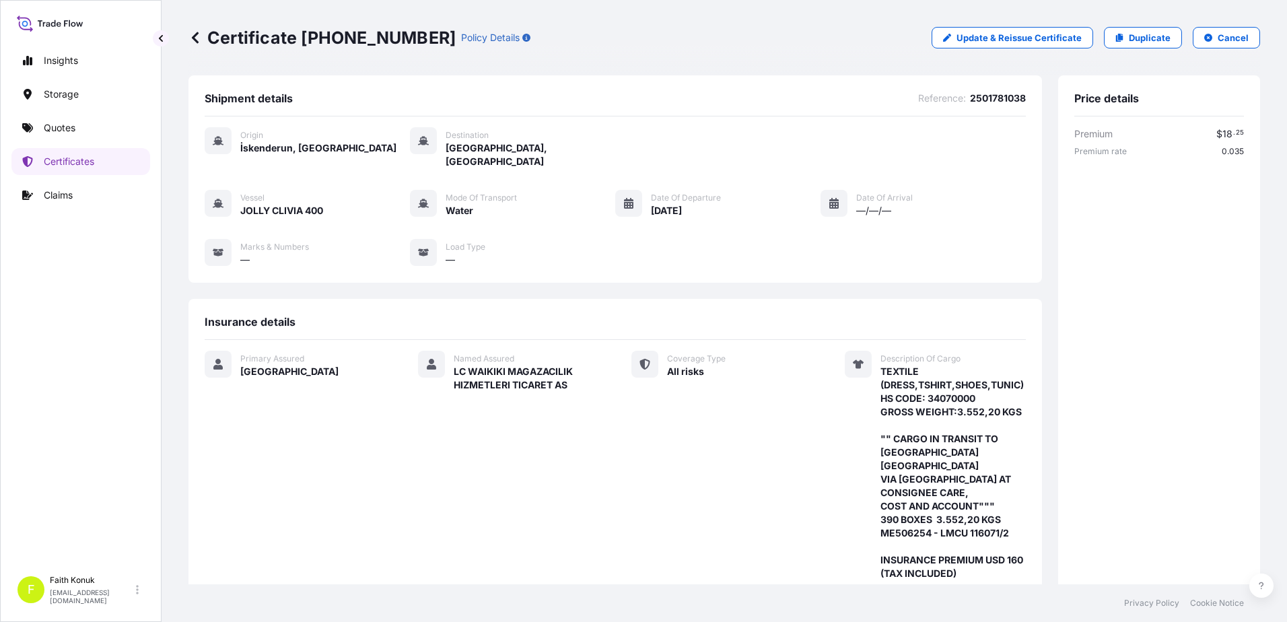  I want to click on a: Quotes, so click(81, 128).